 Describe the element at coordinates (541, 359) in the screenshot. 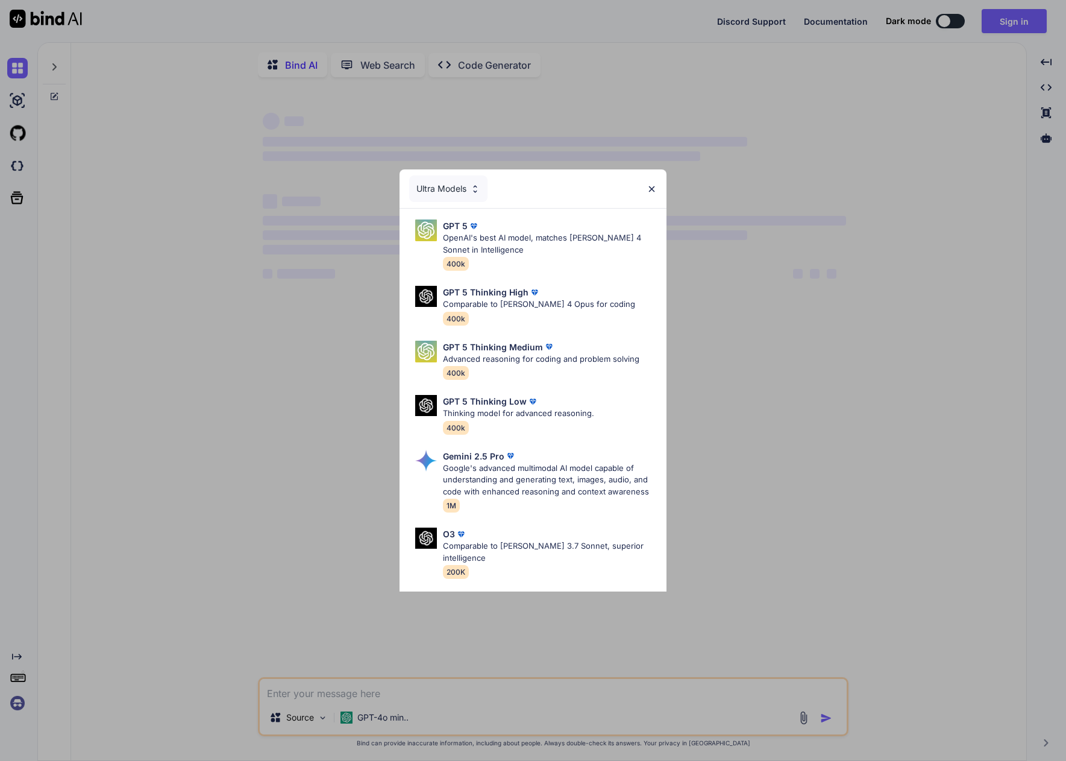

I see `p: Advanced reasoning for coding and problem solving` at that location.